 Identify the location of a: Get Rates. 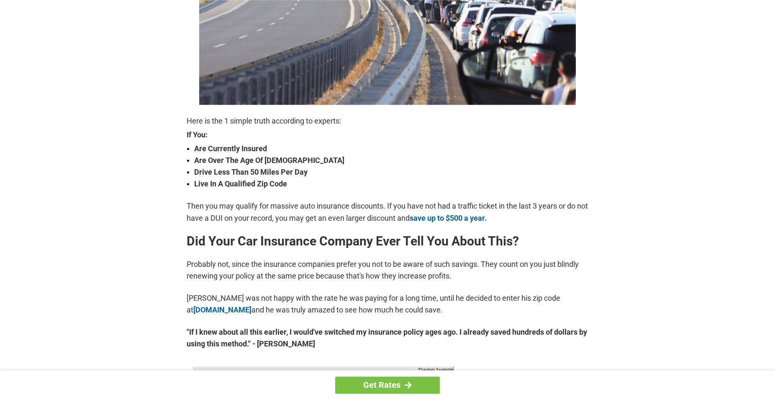
(388, 385).